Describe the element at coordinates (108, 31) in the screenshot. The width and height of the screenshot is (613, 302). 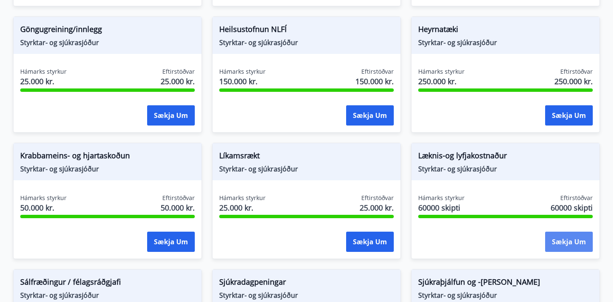
I see `span: Göngugreining/innlegg` at that location.